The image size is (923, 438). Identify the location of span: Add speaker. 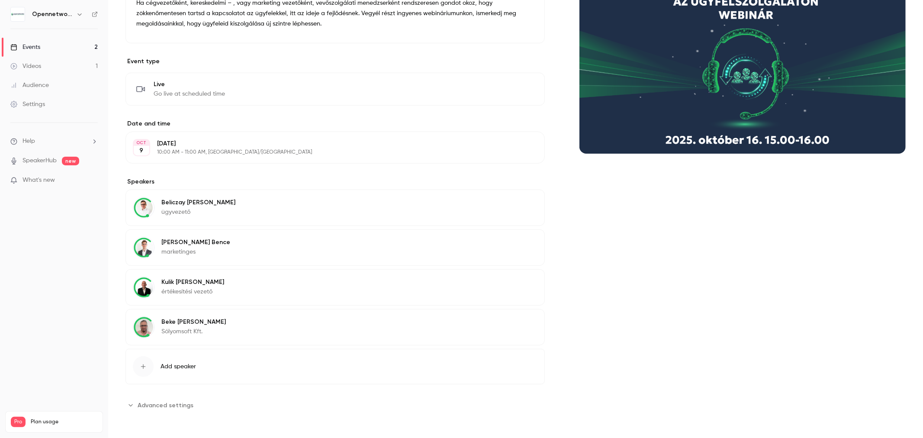
(178, 367).